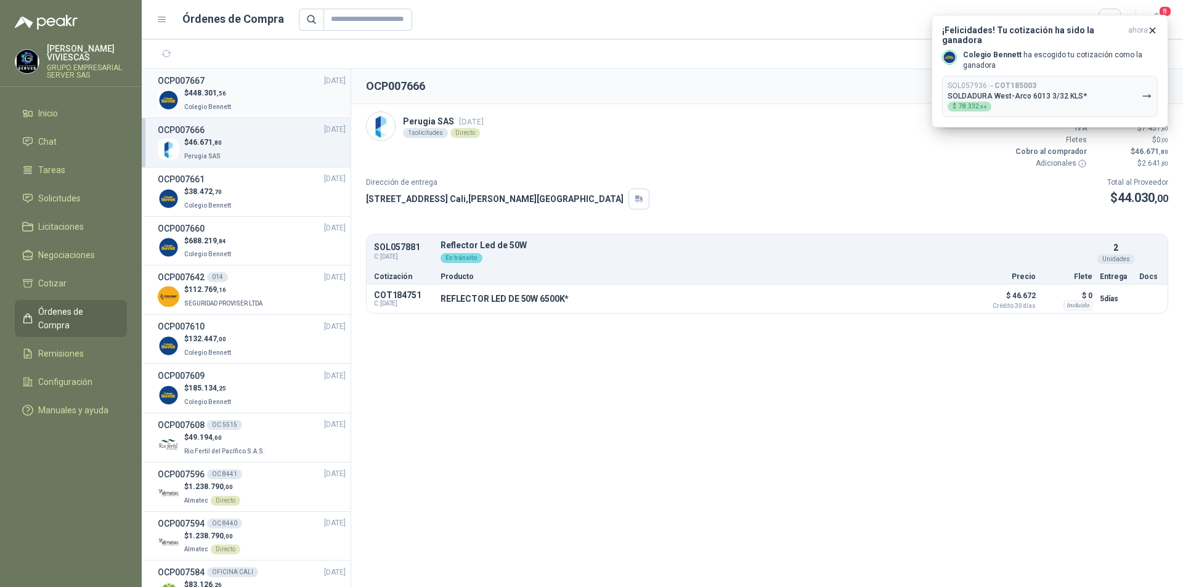 The image size is (1183, 587). Describe the element at coordinates (224, 425) in the screenshot. I see `div: OC 5515` at that location.